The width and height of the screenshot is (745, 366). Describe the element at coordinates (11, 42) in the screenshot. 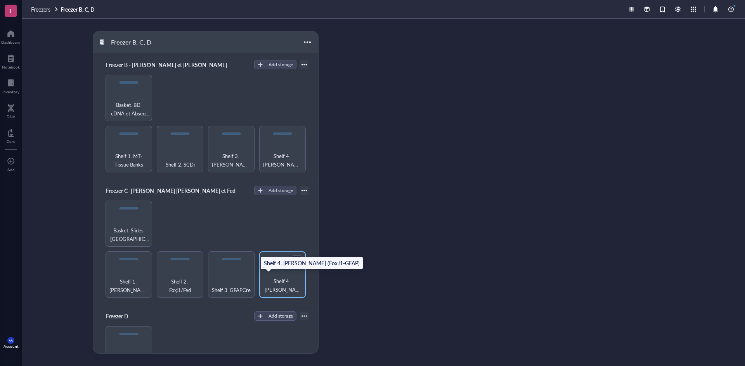

I see `div: Dashboard` at that location.